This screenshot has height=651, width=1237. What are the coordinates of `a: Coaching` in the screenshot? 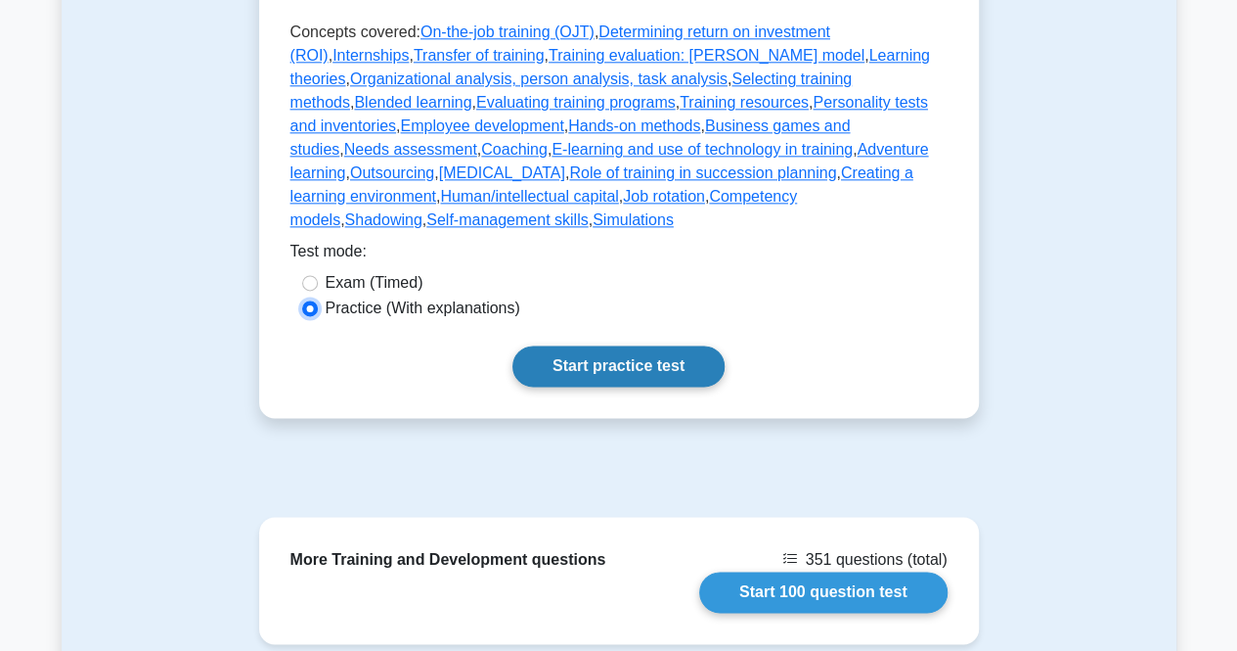 It's located at (515, 149).